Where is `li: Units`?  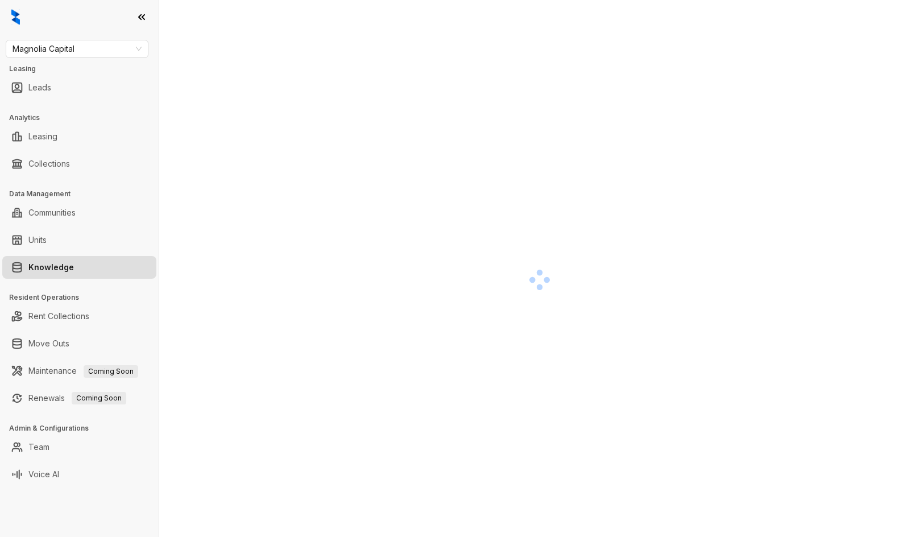 li: Units is located at coordinates (79, 240).